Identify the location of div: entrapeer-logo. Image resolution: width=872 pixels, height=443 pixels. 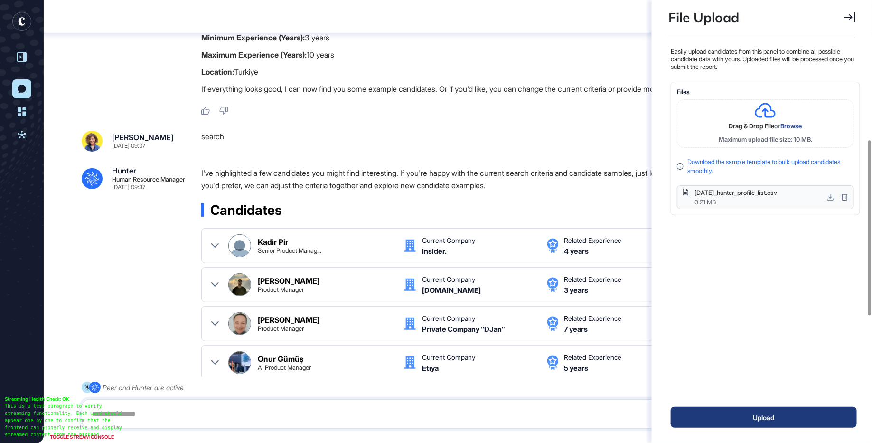
(22, 21).